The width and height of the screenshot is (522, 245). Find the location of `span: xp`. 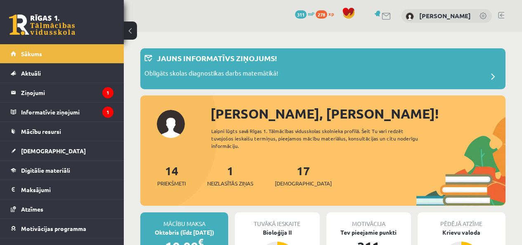

span: xp is located at coordinates (331, 14).